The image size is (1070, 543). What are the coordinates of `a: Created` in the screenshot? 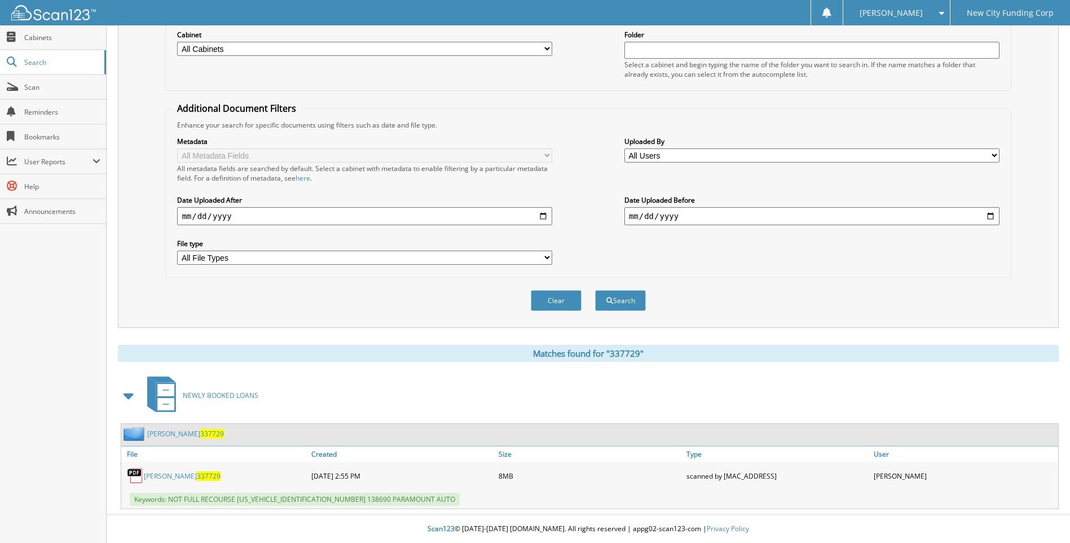 It's located at (402, 453).